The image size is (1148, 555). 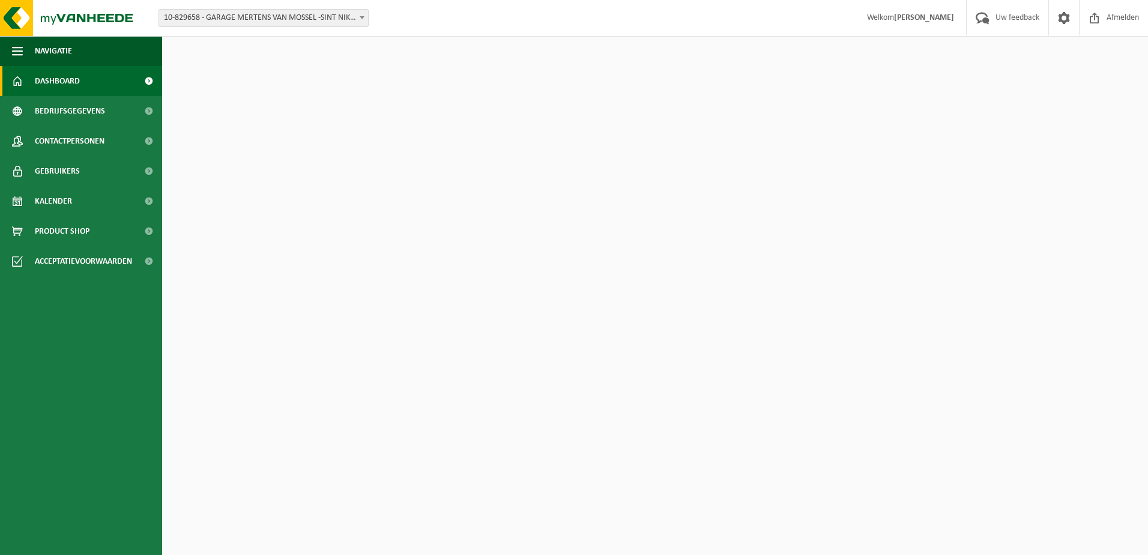 What do you see at coordinates (264, 18) in the screenshot?
I see `span: 10-829658 - GARAGE MERTENS VAN MOSSEL -SINT NIKLAAS- VW SEAT SKODA - SINT-NIKLAAS` at bounding box center [264, 18].